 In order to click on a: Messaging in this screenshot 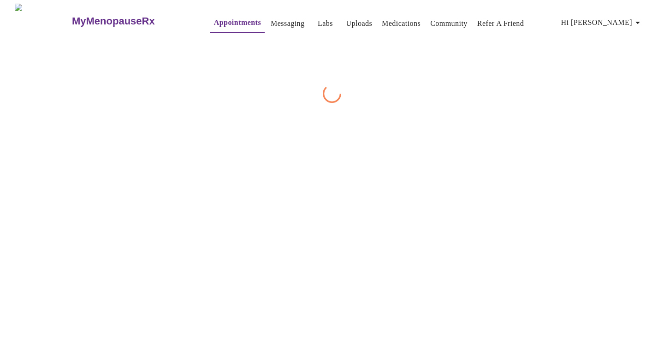, I will do `click(287, 24)`.